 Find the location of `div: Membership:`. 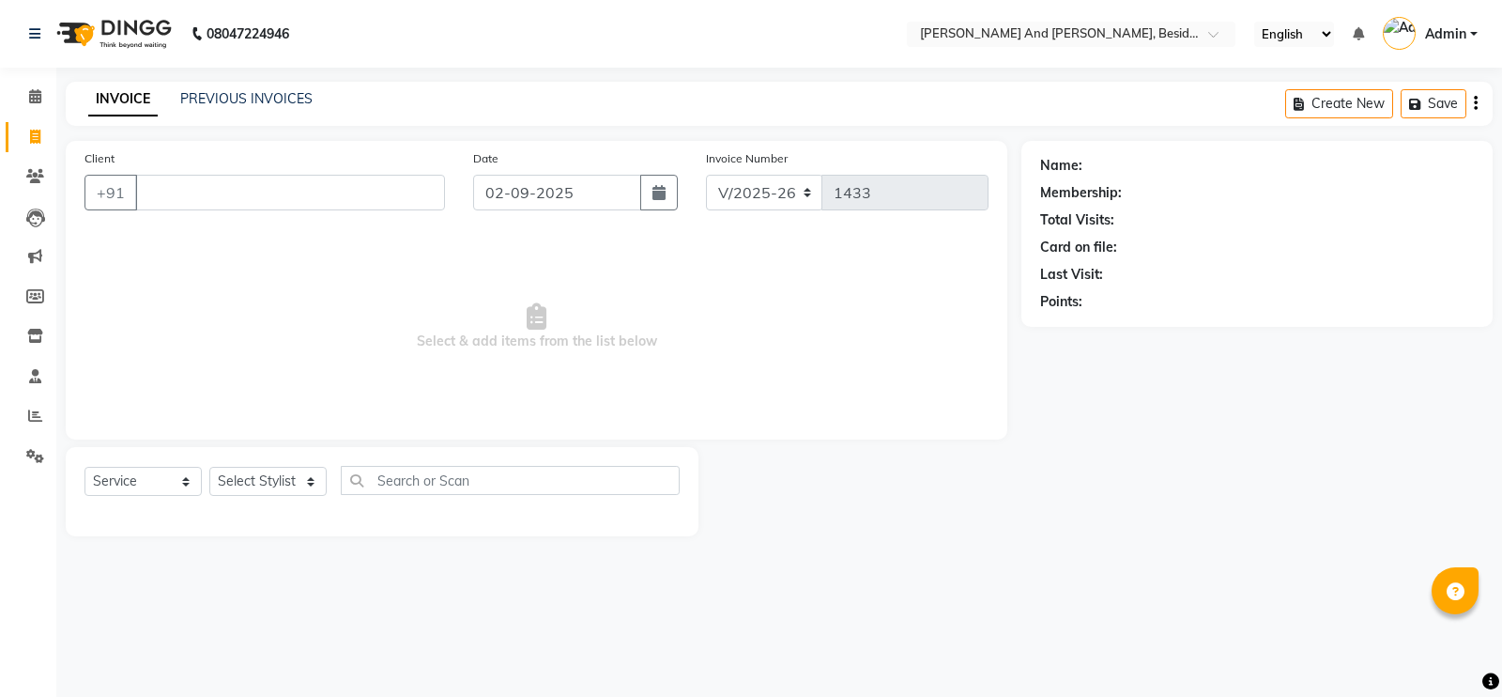

div: Membership: is located at coordinates (1080, 192).